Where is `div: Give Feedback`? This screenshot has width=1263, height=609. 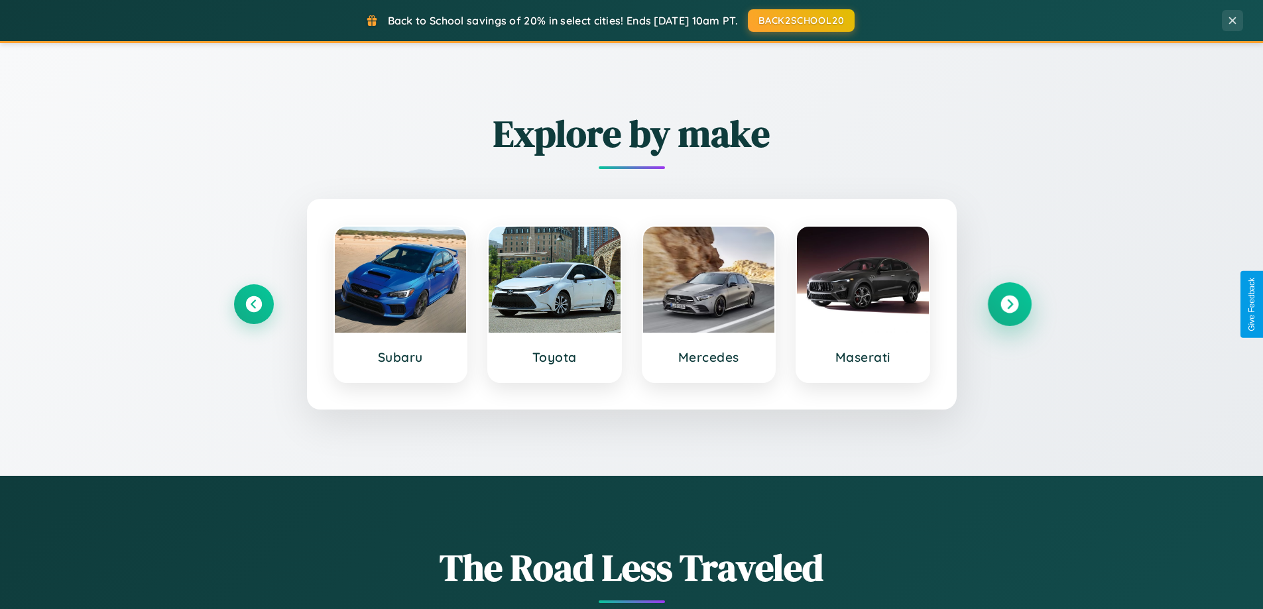 div: Give Feedback is located at coordinates (1251, 304).